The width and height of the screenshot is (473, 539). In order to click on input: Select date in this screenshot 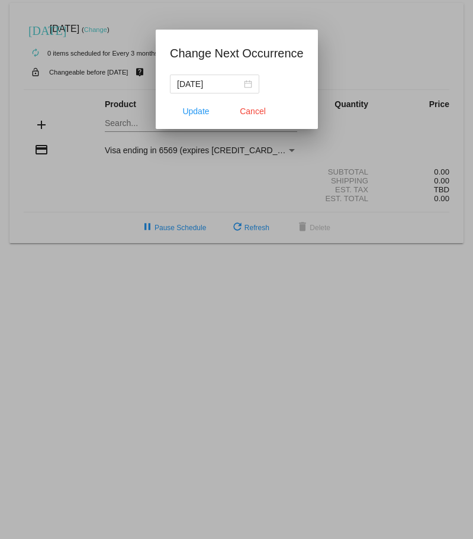, I will do `click(209, 84)`.